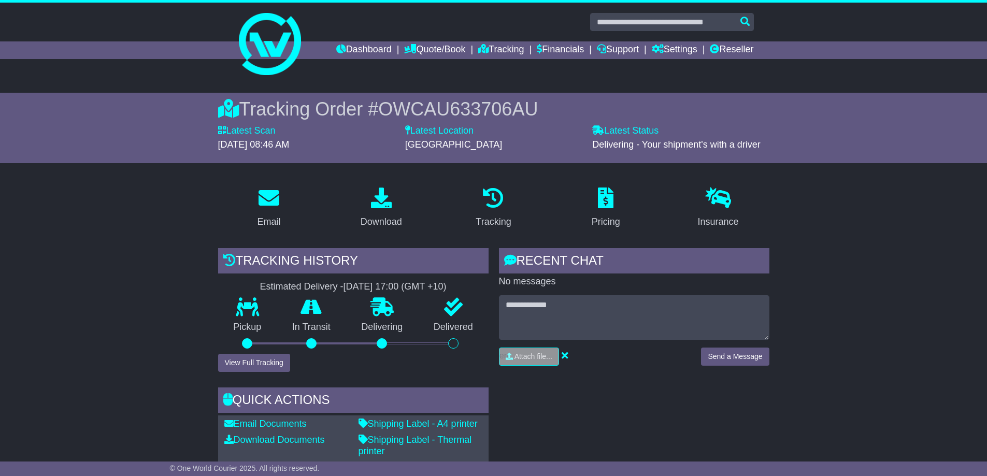 The width and height of the screenshot is (987, 476). What do you see at coordinates (353, 287) in the screenshot?
I see `div: Estimated Delivery -` at bounding box center [353, 287].